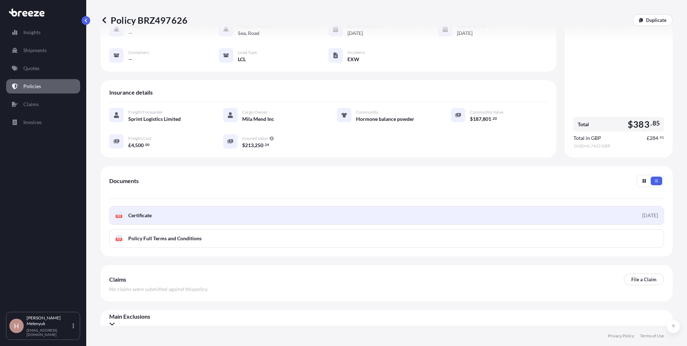 The height and width of the screenshot is (346, 687). I want to click on span: Load Type, so click(247, 52).